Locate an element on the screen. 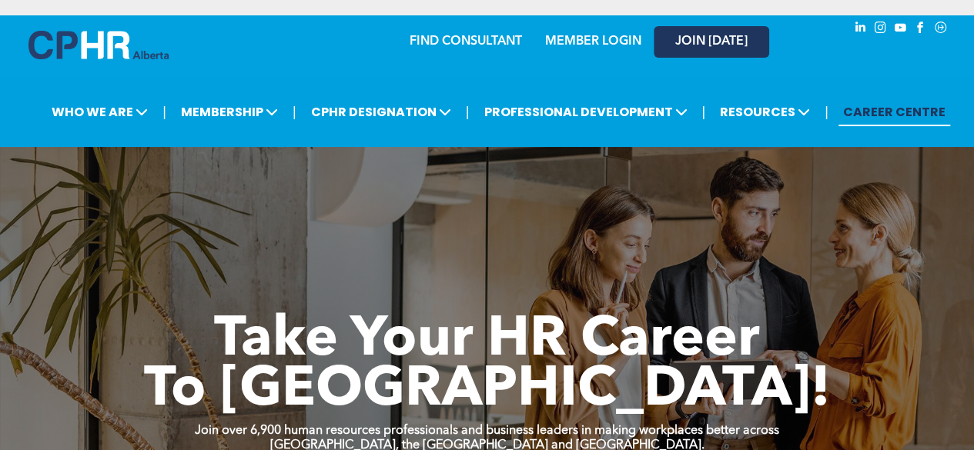 The image size is (974, 450). strong: Join over 6,900 human resources professionals and business leaders in making workplaces better ac... is located at coordinates (487, 431).